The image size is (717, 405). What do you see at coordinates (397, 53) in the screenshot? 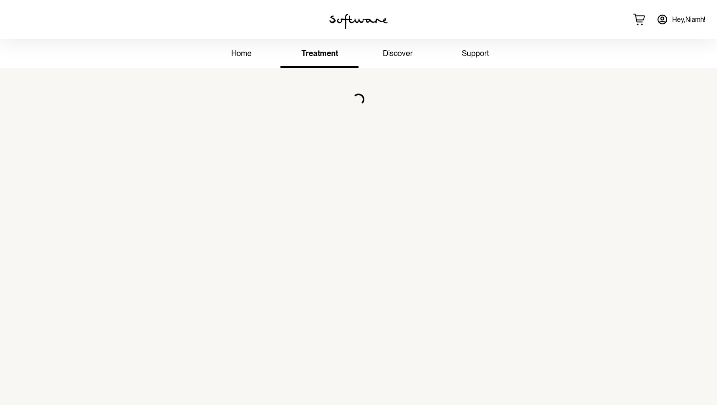
I see `span: discover` at bounding box center [397, 53].